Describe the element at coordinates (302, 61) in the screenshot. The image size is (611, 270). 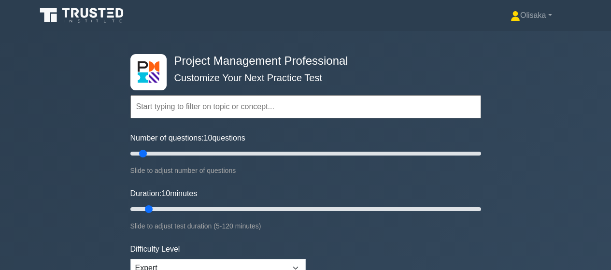
I see `h4: Project Management Professional` at that location.